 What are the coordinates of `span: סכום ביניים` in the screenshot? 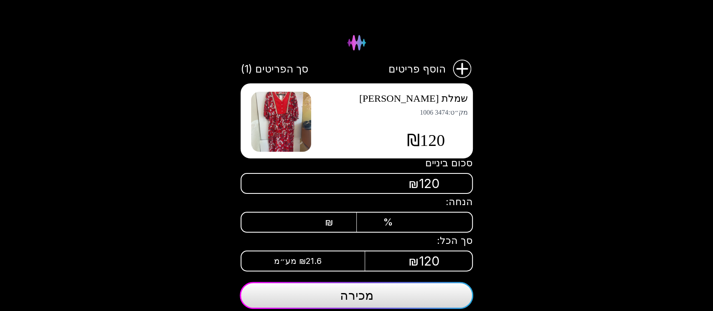 It's located at (449, 163).